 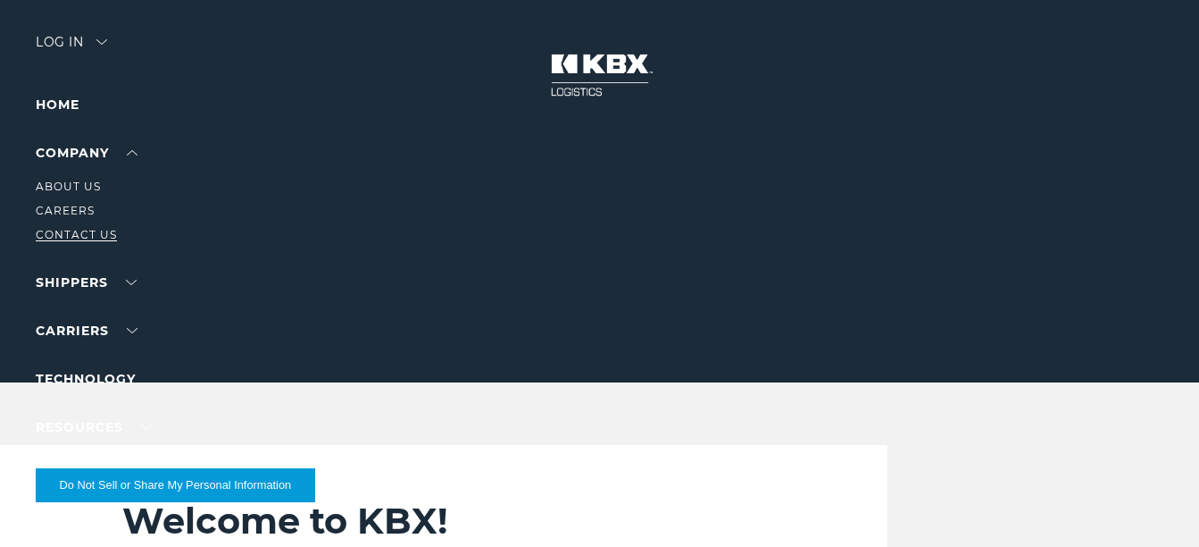 What do you see at coordinates (86, 282) in the screenshot?
I see `a: SHIPPERS` at bounding box center [86, 282].